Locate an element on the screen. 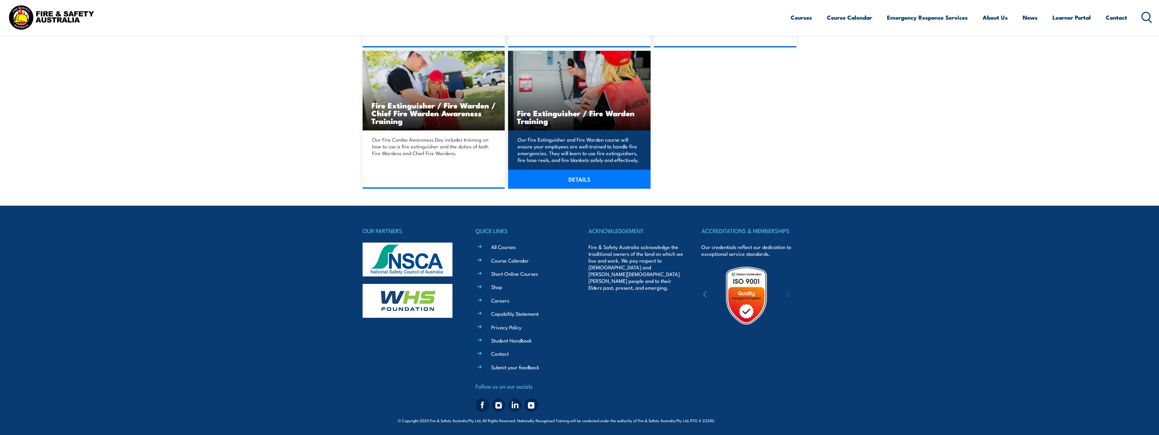 The width and height of the screenshot is (1159, 435). a: News is located at coordinates (1030, 17).